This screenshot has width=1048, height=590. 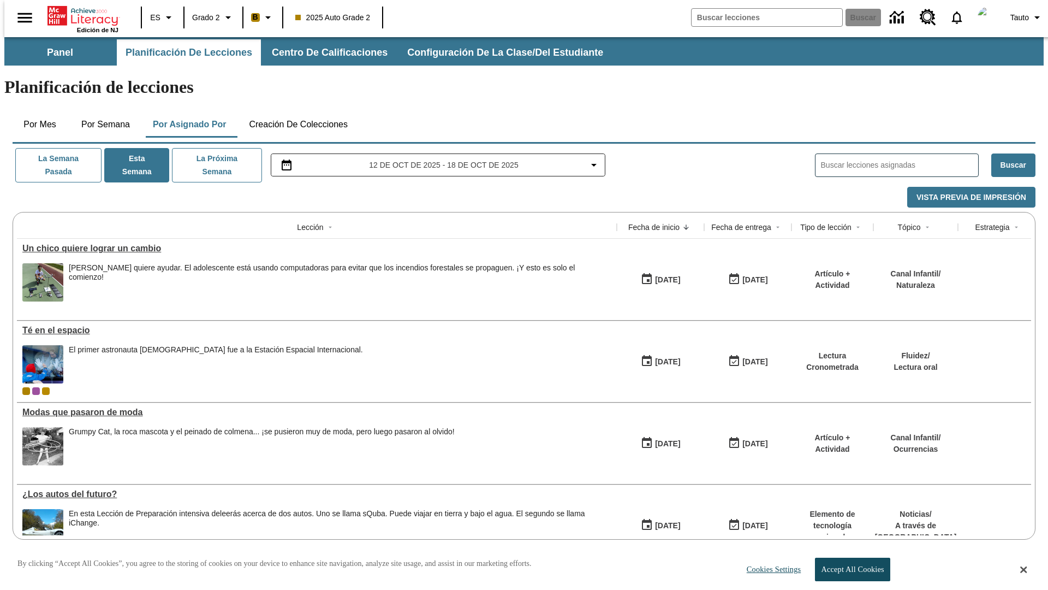 What do you see at coordinates (298, 124) in the screenshot?
I see `button: Creación de colecciones` at bounding box center [298, 124].